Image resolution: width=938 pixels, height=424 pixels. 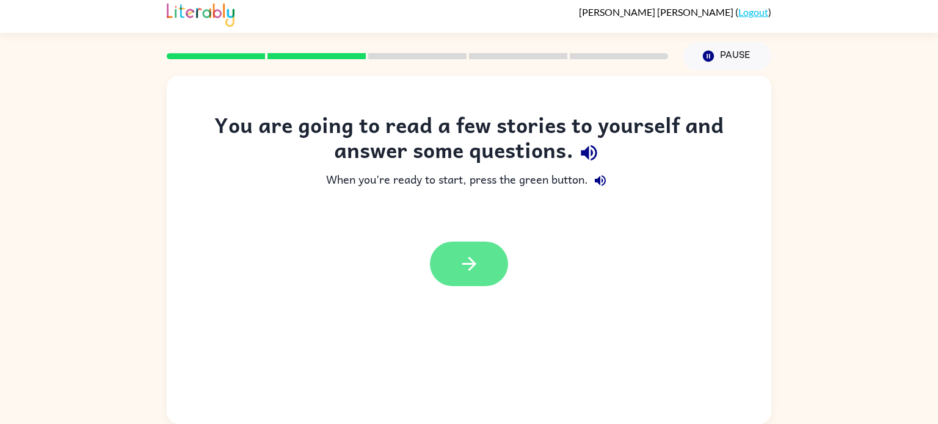 I want to click on button: Pause, so click(x=727, y=56).